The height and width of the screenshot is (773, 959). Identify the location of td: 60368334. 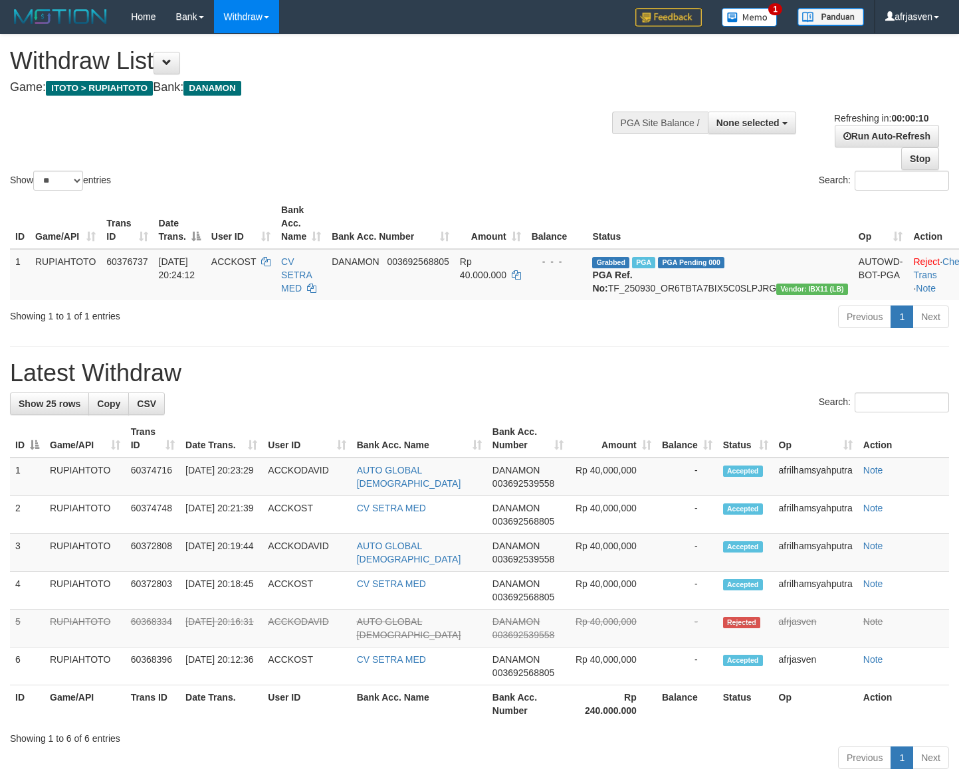
(153, 628).